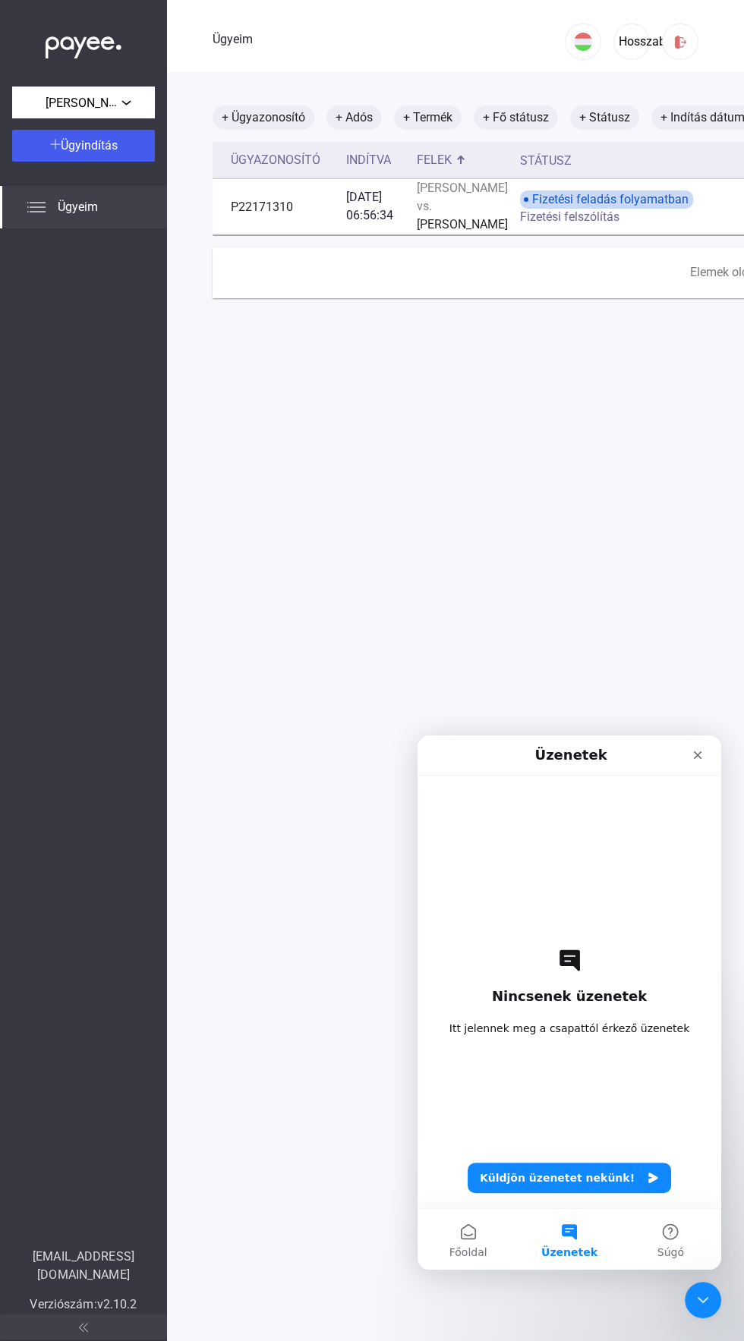 The width and height of the screenshot is (744, 1341). Describe the element at coordinates (152, 517) in the screenshot. I see `span: Üzenetek` at that location.